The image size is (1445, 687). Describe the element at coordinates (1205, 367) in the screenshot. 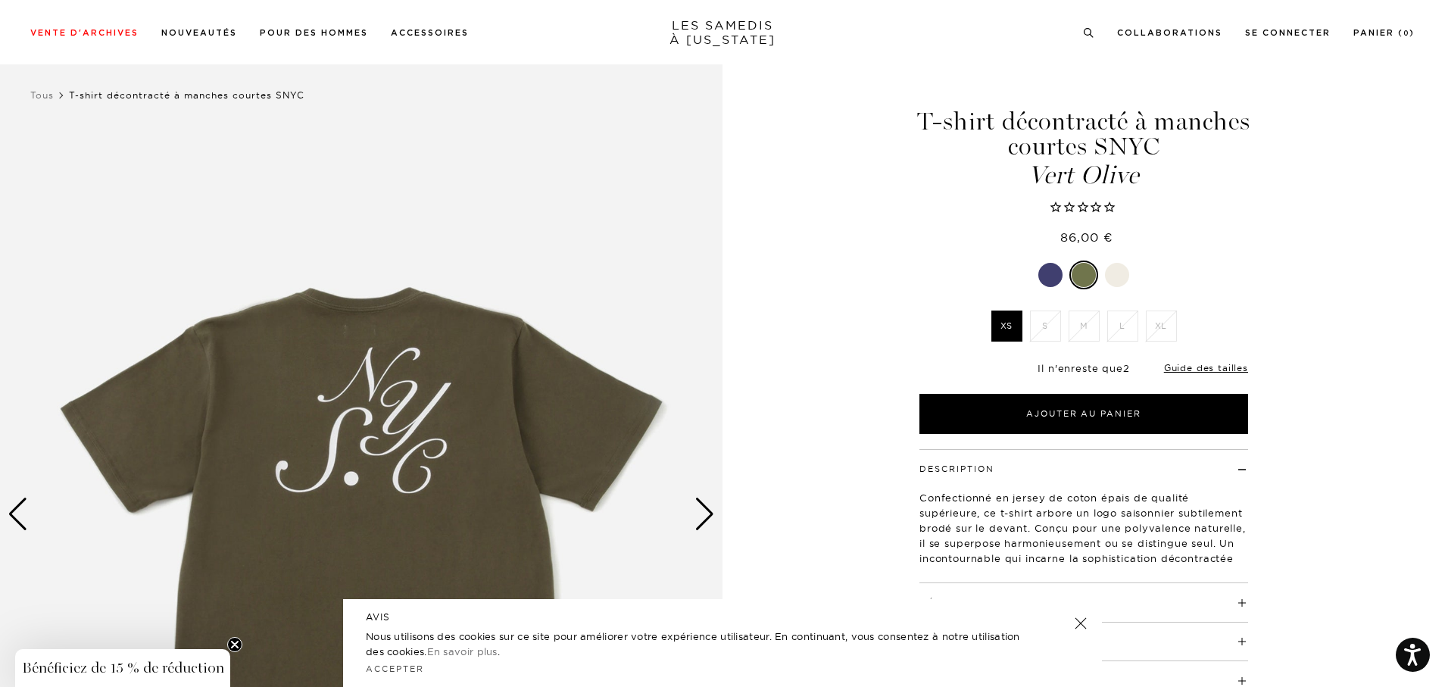

I see `font: Guide des tailles` at that location.